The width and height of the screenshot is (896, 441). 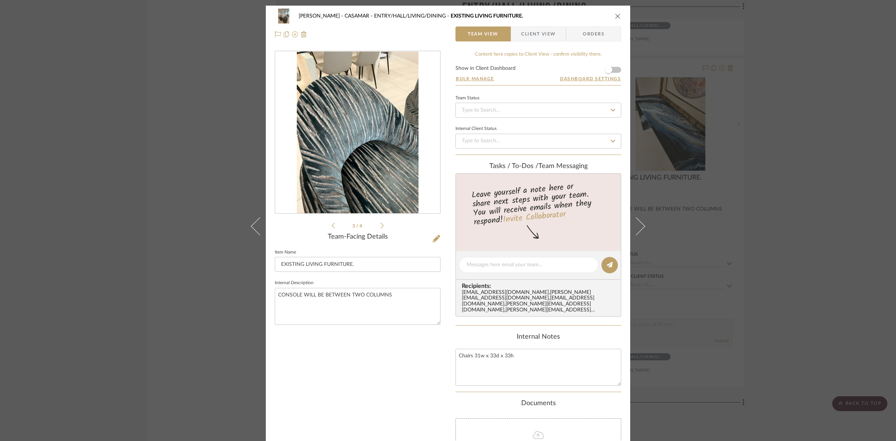 I want to click on label: Internal Description, so click(x=294, y=283).